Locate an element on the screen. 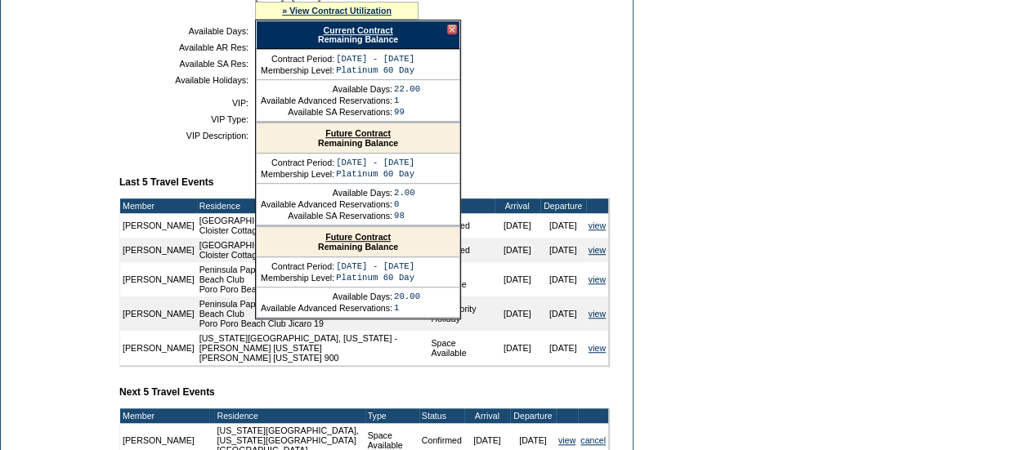  b: Last 5 Travel Events is located at coordinates (166, 182).